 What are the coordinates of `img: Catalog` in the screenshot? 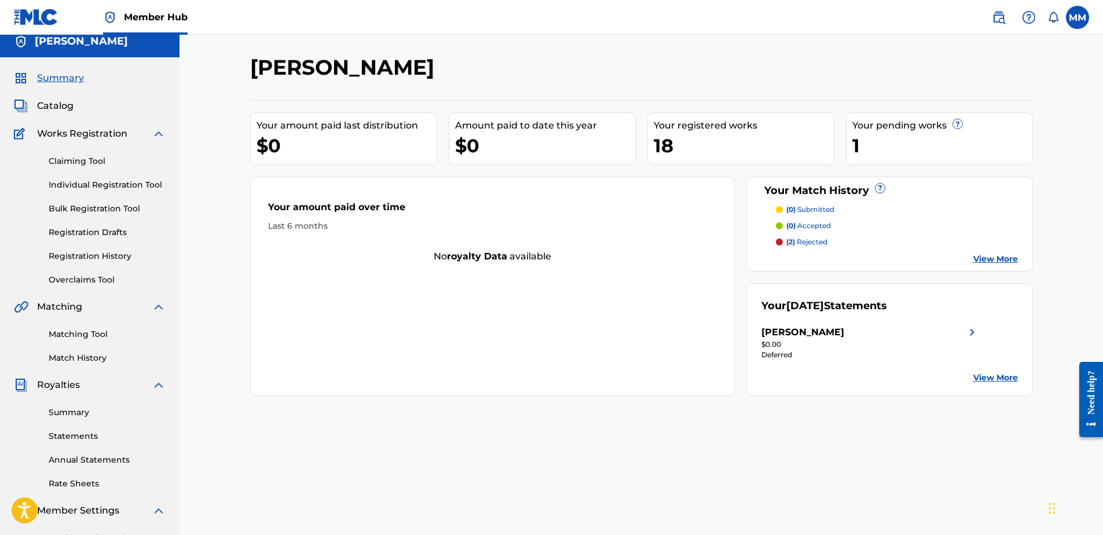 It's located at (21, 106).